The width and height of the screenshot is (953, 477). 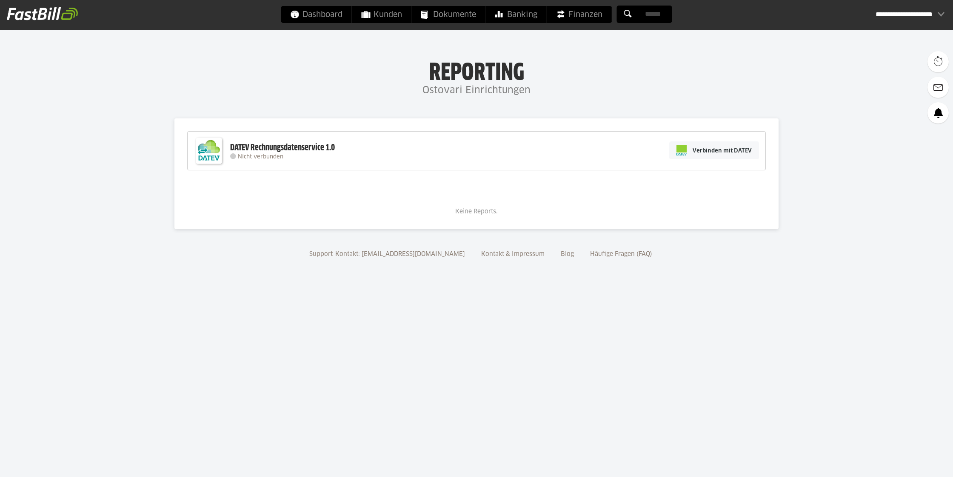 What do you see at coordinates (682, 150) in the screenshot?
I see `img: pi-datev-logo-farbig-24.svg` at bounding box center [682, 150].